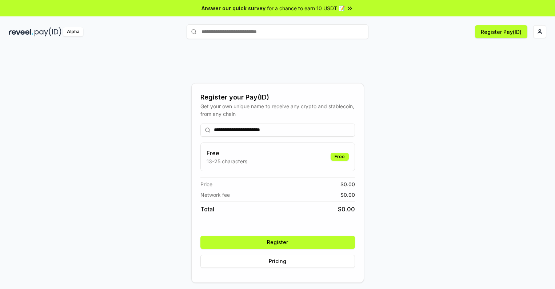  Describe the element at coordinates (48, 32) in the screenshot. I see `img: pay_id` at that location.